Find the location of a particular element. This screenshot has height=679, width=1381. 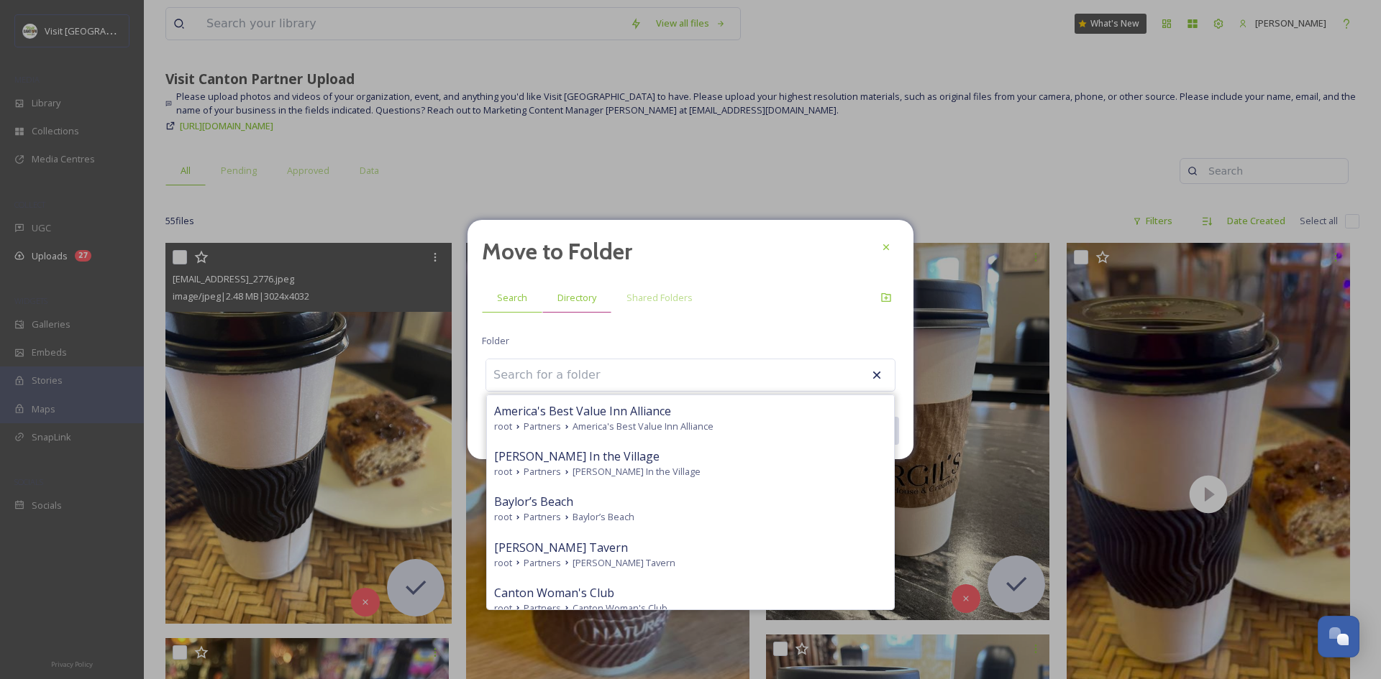

span: Shared Folders is located at coordinates (659, 298).